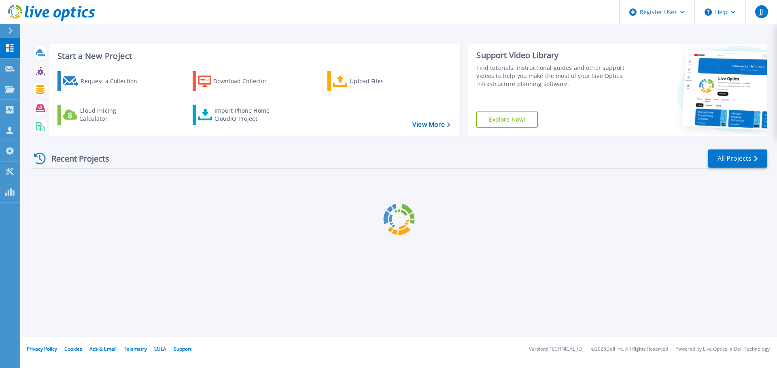 Image resolution: width=777 pixels, height=368 pixels. Describe the element at coordinates (552, 76) in the screenshot. I see `div: Find tutorials, instructional guides and other support videos to help you make the most of your L...` at that location.